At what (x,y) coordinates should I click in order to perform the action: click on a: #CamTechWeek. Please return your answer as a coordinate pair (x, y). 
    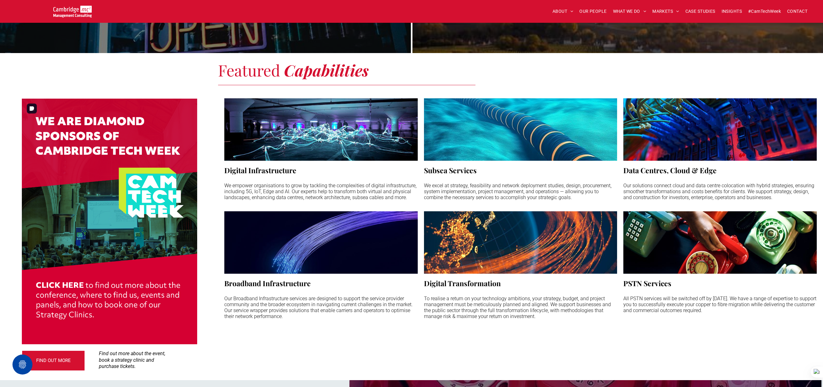
    Looking at the image, I should click on (765, 11).